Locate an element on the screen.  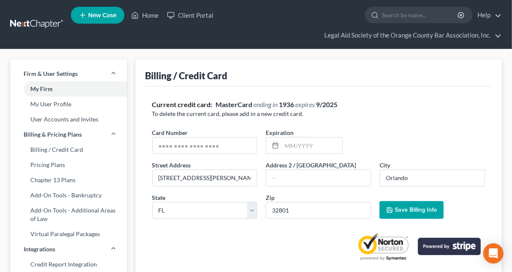
a: Home is located at coordinates (145, 15).